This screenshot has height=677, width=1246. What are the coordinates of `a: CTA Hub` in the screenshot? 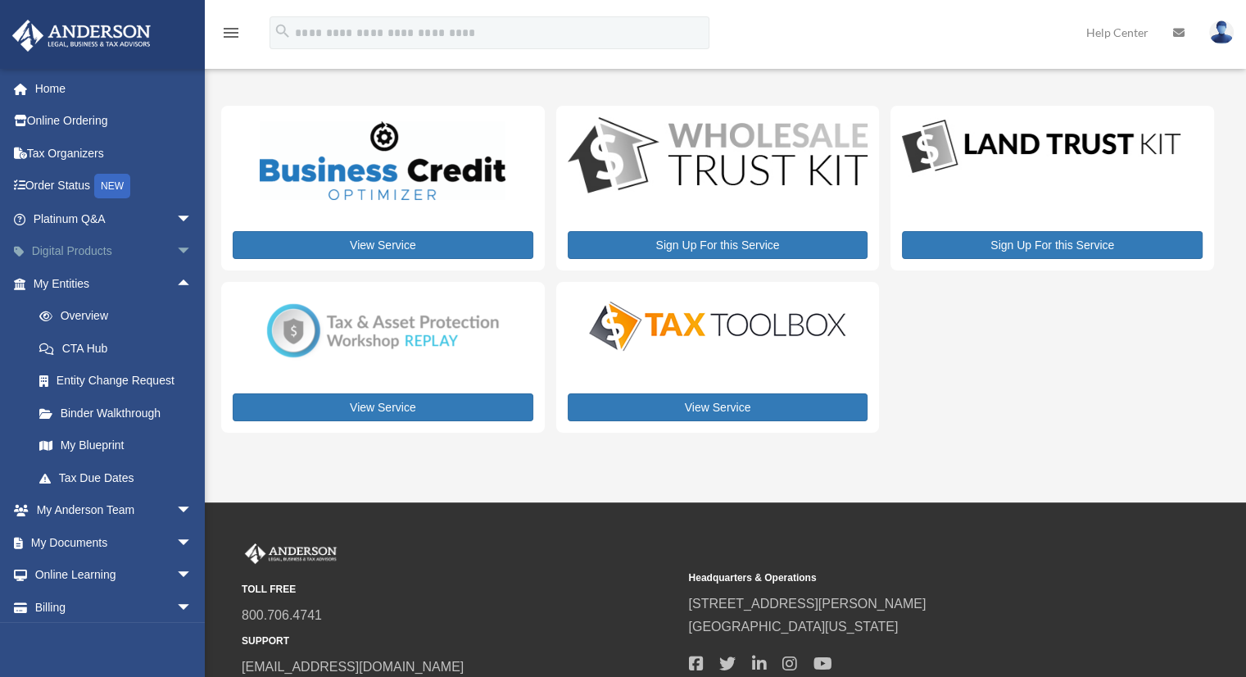 It's located at (120, 348).